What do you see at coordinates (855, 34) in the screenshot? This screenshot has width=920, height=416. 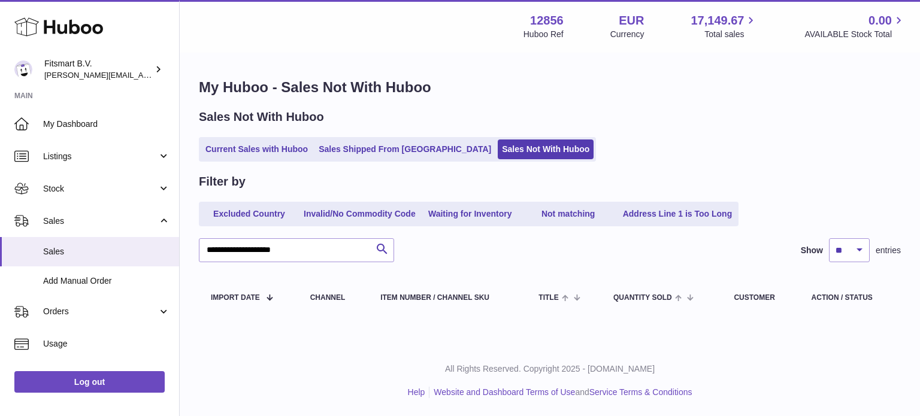 I see `span: AVAILABLE Stock Total` at bounding box center [855, 34].